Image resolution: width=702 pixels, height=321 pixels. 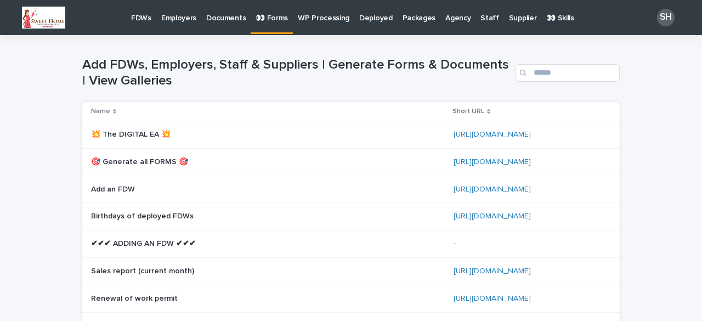 What do you see at coordinates (114, 188) in the screenshot?
I see `p: Add an FDW` at bounding box center [114, 188].